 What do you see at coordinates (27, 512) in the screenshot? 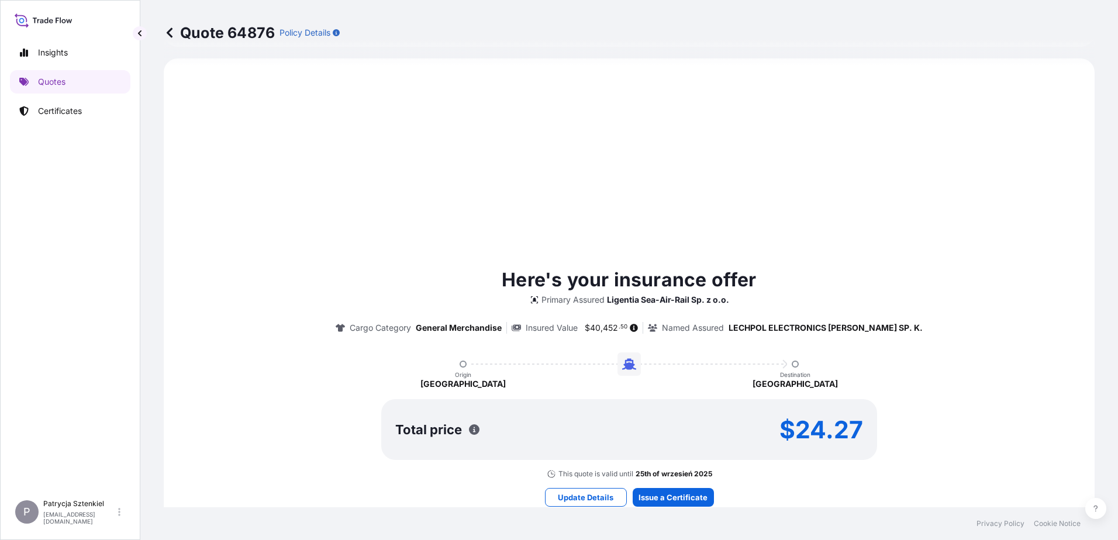
I see `span: P` at bounding box center [27, 512].